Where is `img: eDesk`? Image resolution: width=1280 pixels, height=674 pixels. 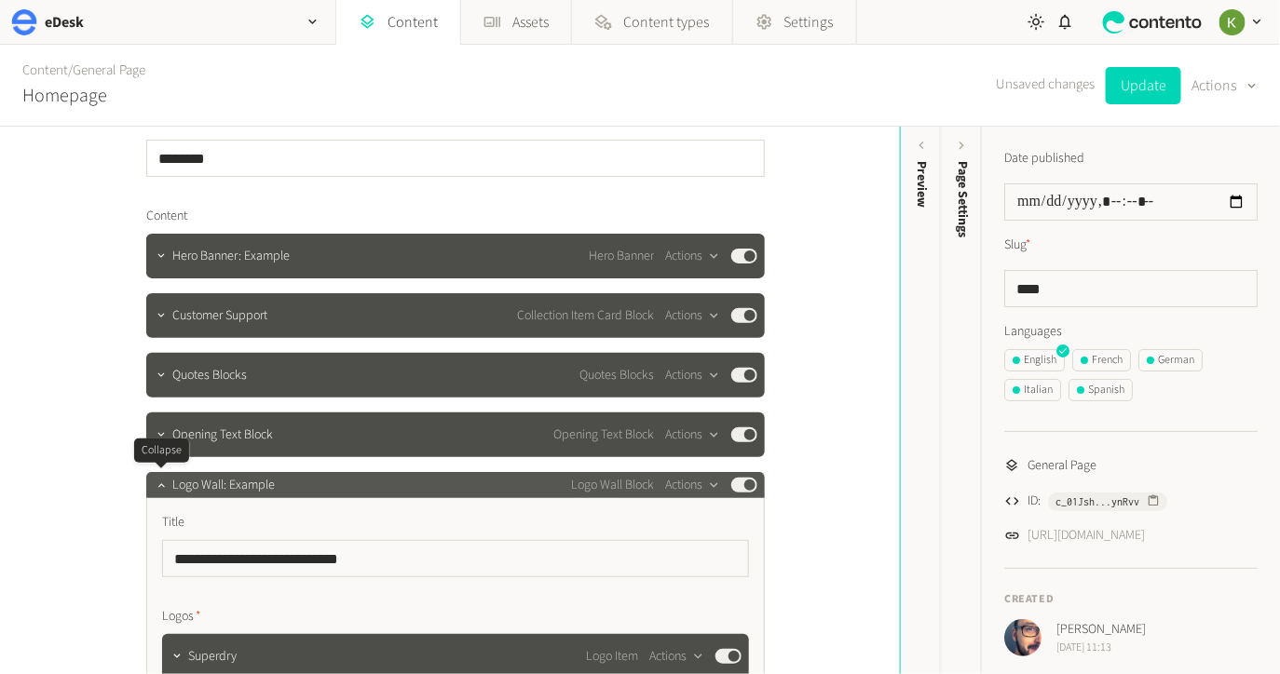 img: eDesk is located at coordinates (24, 22).